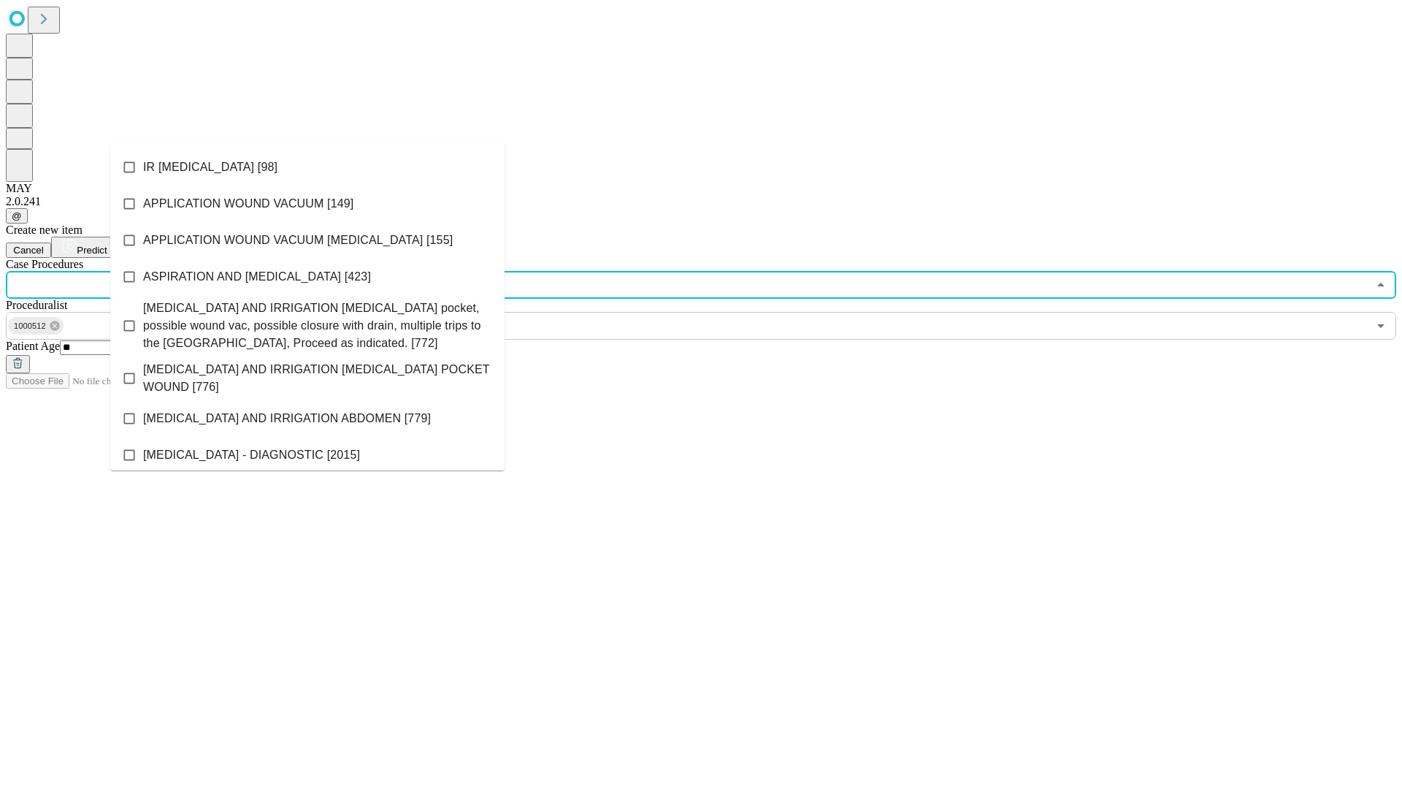  I want to click on span: APPLICATION WOUND VACUUM [149], so click(248, 204).